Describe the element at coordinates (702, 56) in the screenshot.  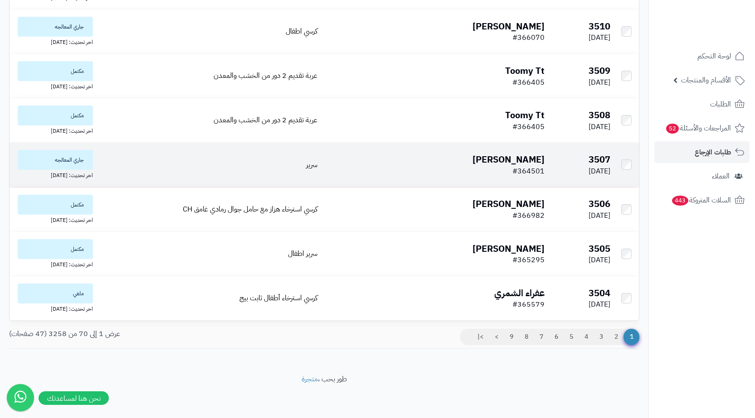
I see `a: لوحة التحكم` at that location.